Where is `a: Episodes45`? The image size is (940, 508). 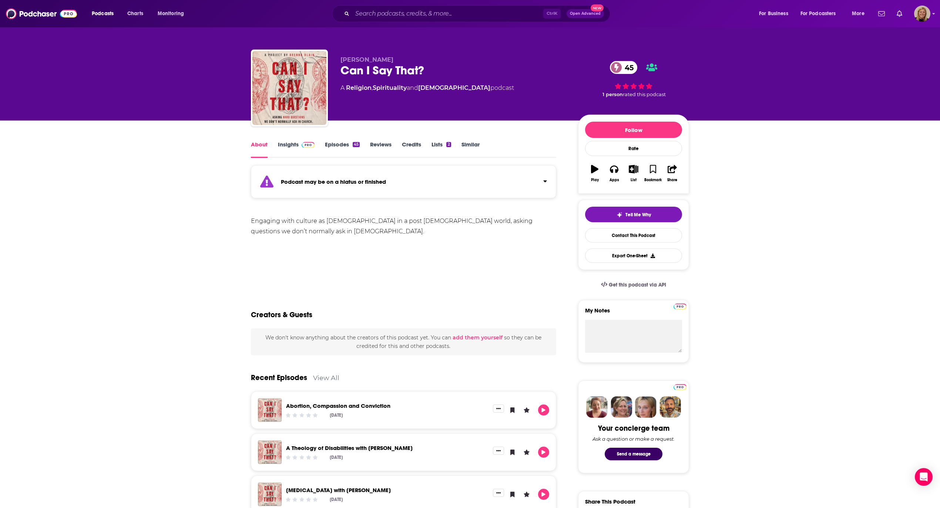
a: Episodes45 is located at coordinates (342, 149).